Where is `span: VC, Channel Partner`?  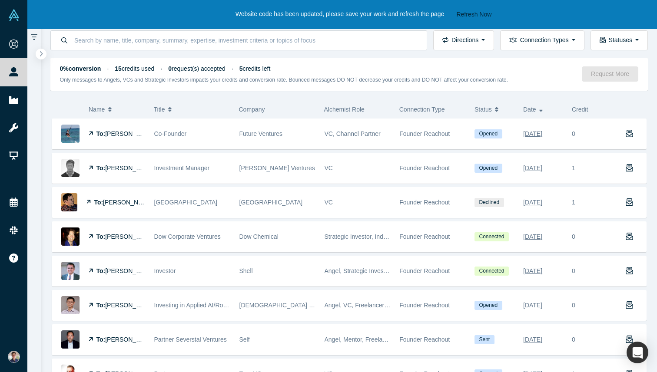
span: VC, Channel Partner is located at coordinates (352, 134).